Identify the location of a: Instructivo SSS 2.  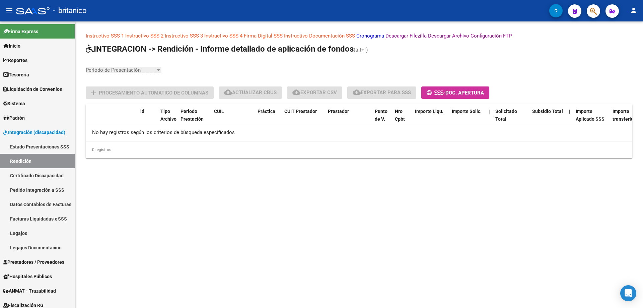
(144, 36).